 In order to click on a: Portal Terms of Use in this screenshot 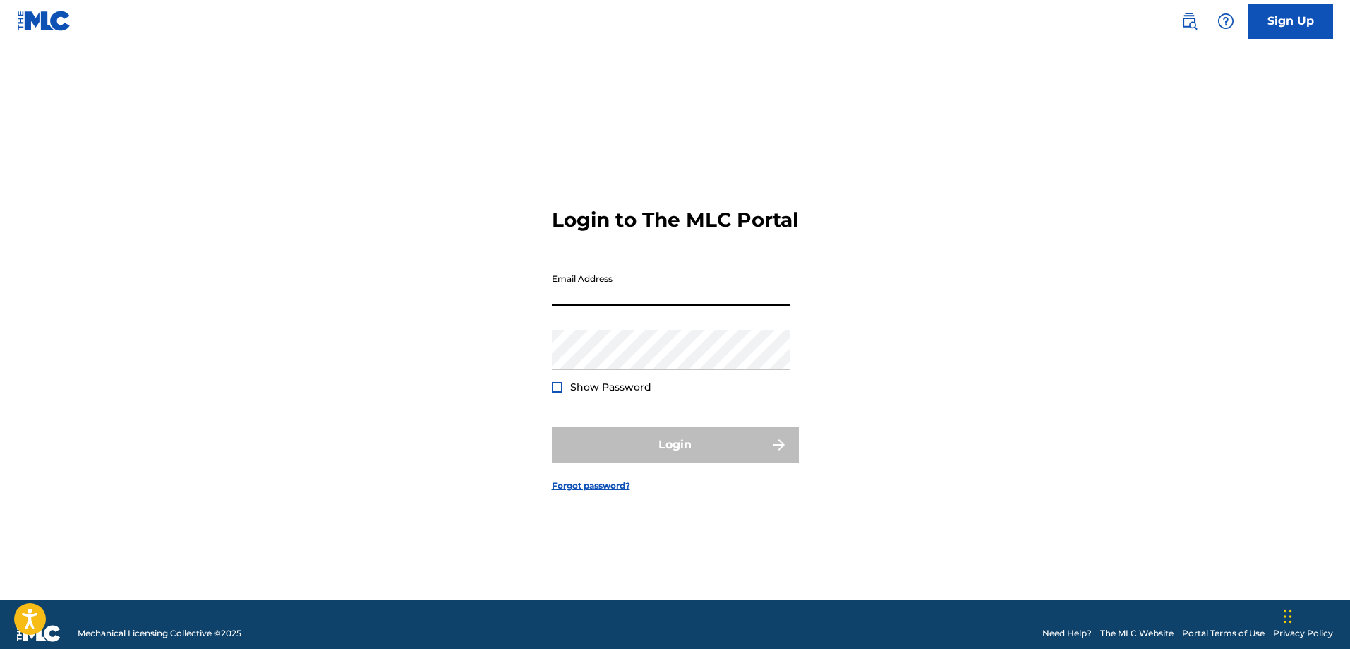, I will do `click(1223, 633)`.